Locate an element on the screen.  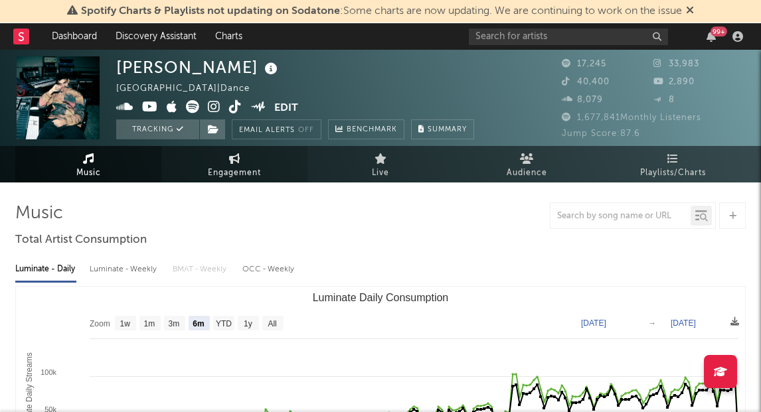
a: Dashboard is located at coordinates (74, 37).